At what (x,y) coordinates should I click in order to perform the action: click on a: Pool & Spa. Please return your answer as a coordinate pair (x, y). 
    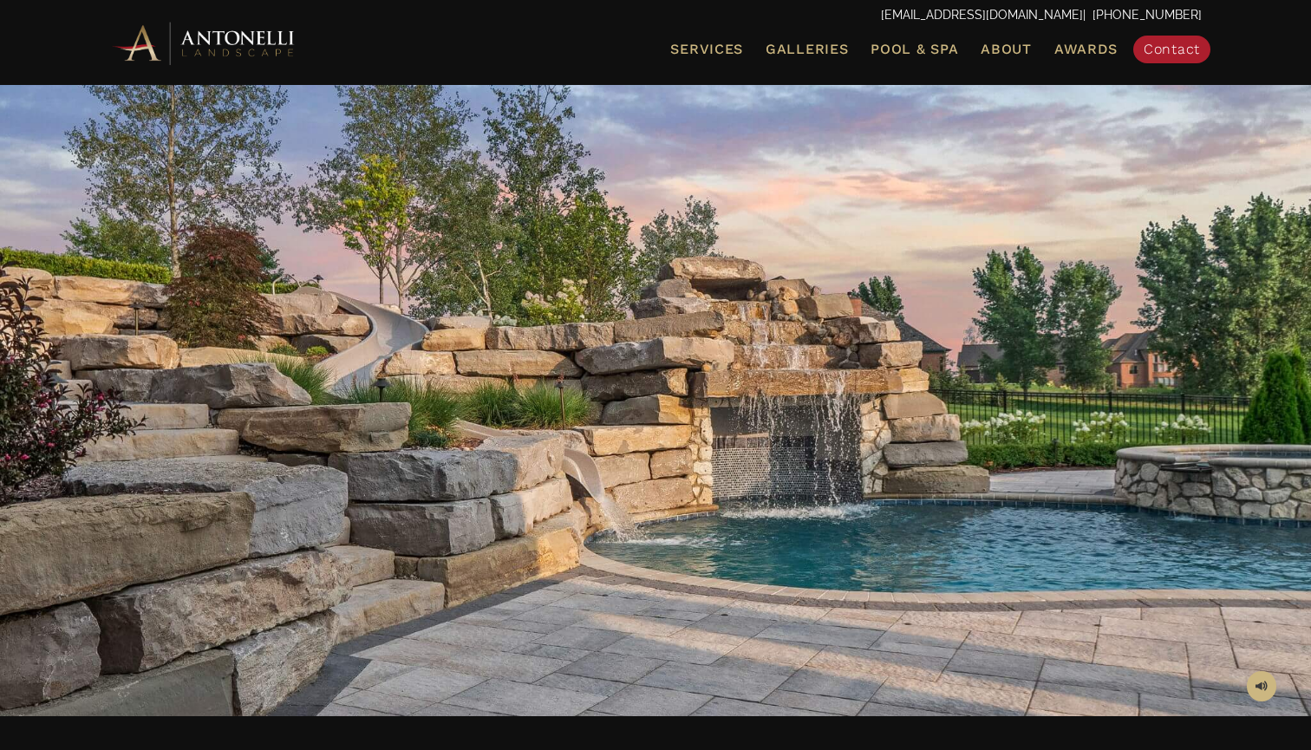
    Looking at the image, I should click on (914, 49).